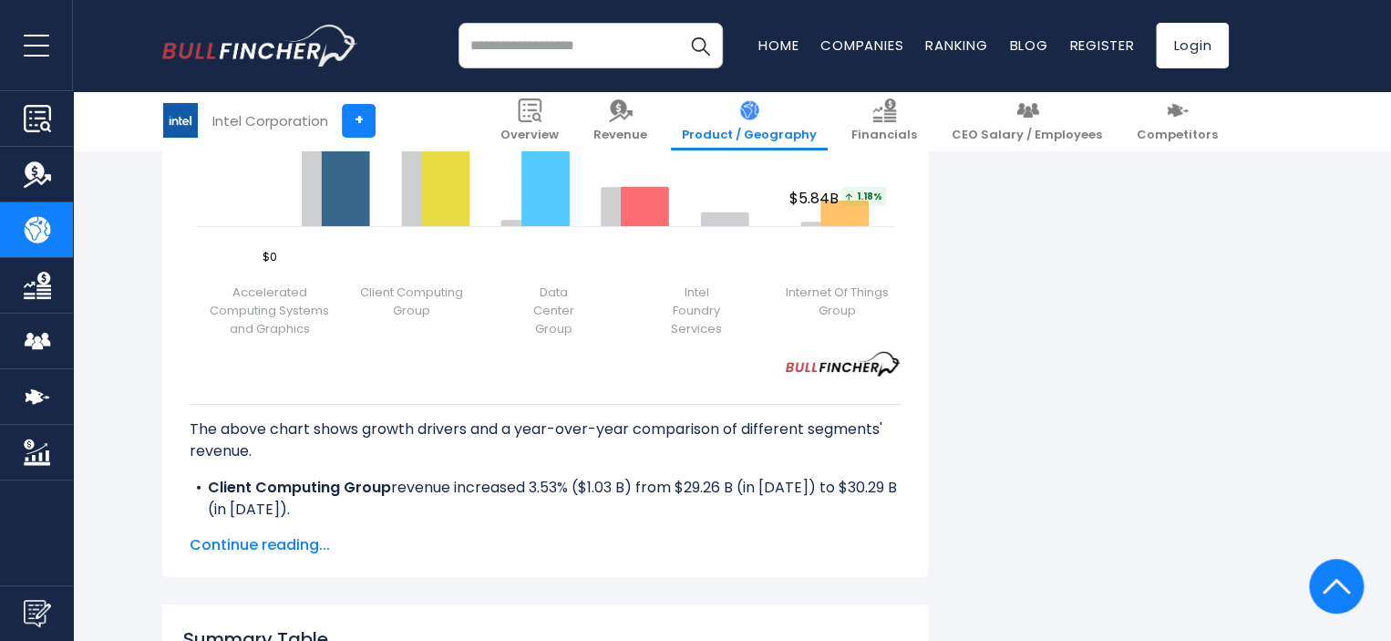  I want to click on span: Overview, so click(530, 135).